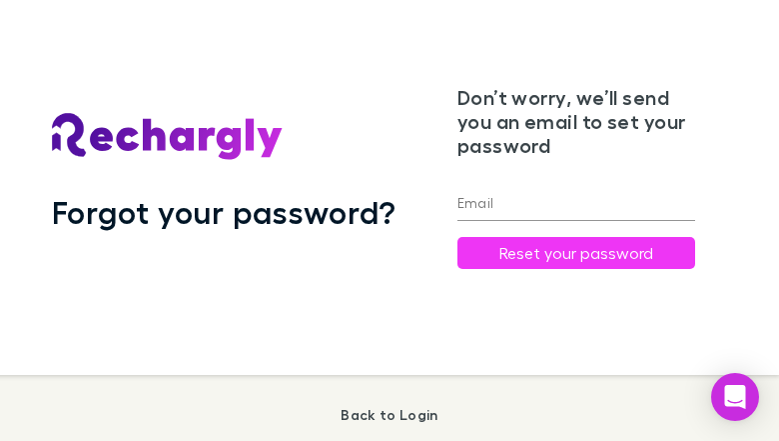  Describe the element at coordinates (576, 121) in the screenshot. I see `h3: Don’t worry, we’ll send you an email to set your password` at that location.